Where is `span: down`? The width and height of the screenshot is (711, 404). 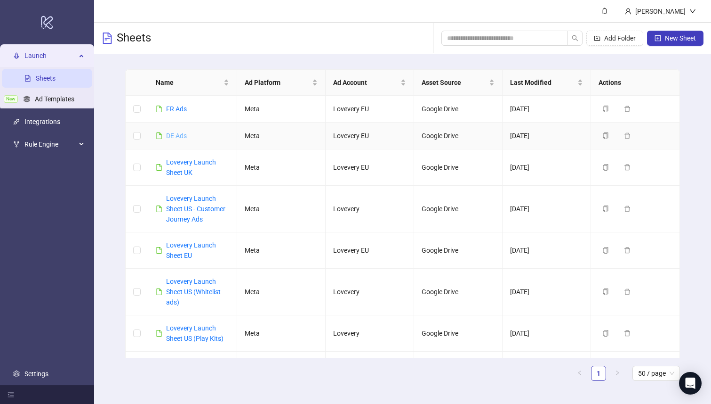 span: down is located at coordinates (693, 11).